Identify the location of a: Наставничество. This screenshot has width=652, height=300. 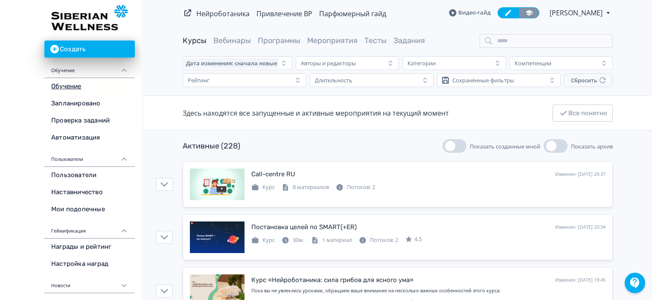
(90, 193).